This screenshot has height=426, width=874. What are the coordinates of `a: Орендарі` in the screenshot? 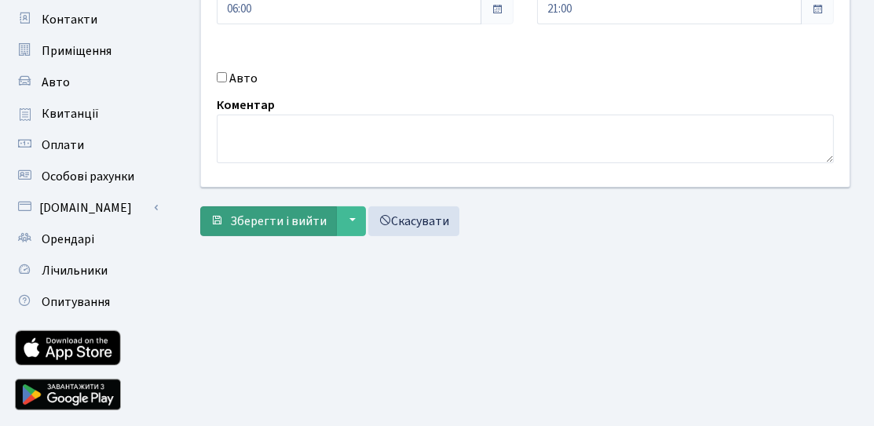 It's located at (86, 239).